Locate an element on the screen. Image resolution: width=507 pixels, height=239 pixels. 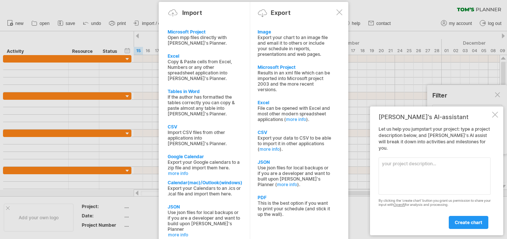
a: create chart is located at coordinates (468, 223).